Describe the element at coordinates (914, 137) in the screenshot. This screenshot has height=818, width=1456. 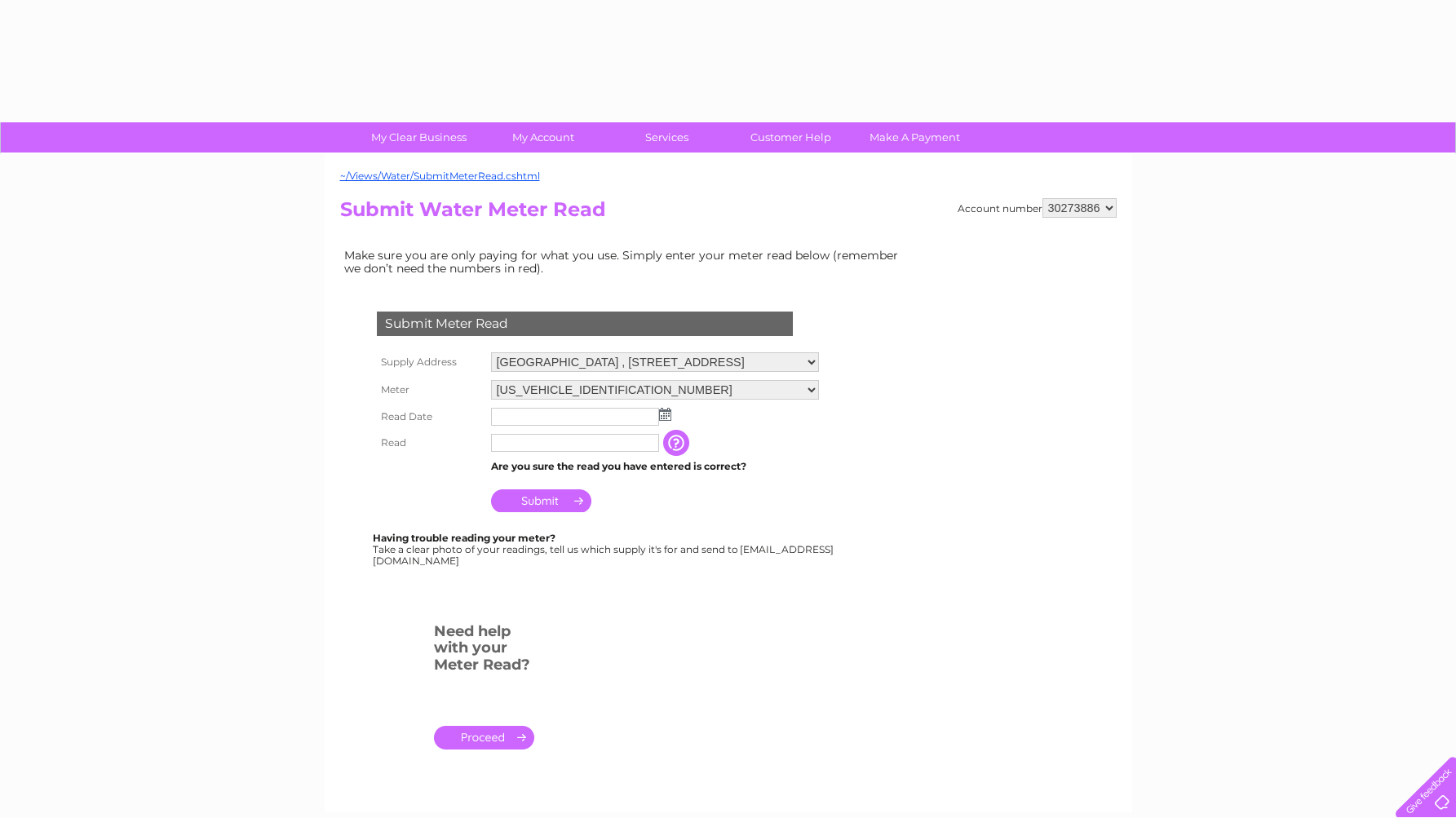
I see `a: Make A Payment` at that location.